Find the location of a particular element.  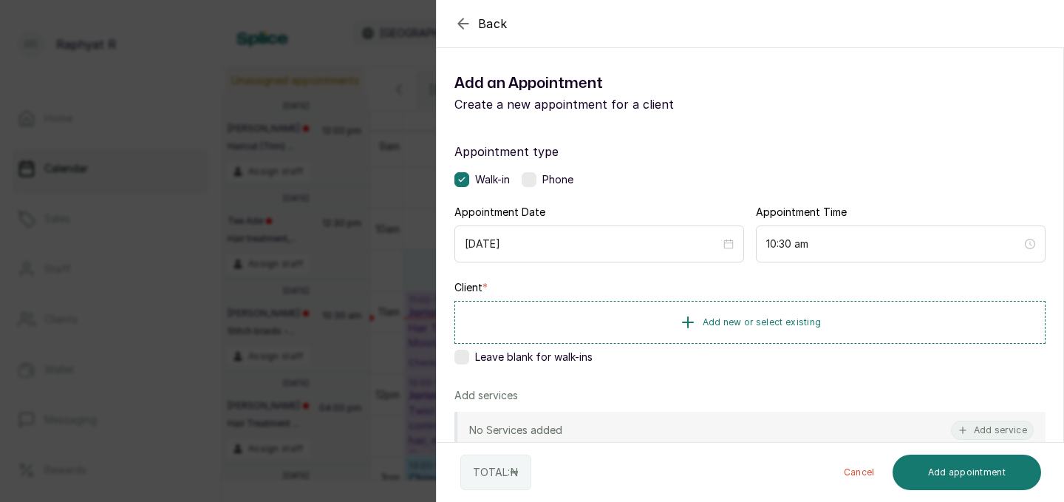

button: Cancel is located at coordinates (859, 472).